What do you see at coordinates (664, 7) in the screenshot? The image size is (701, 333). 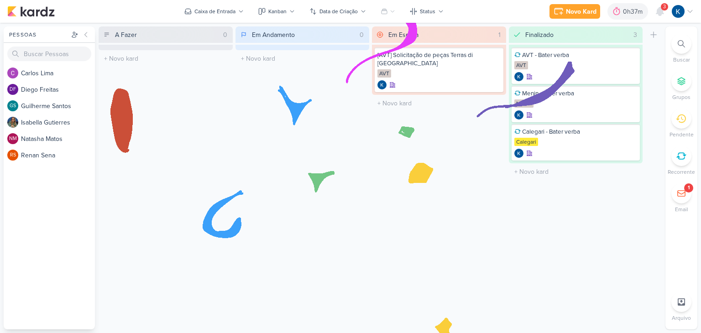 I see `span: 3` at bounding box center [664, 7].